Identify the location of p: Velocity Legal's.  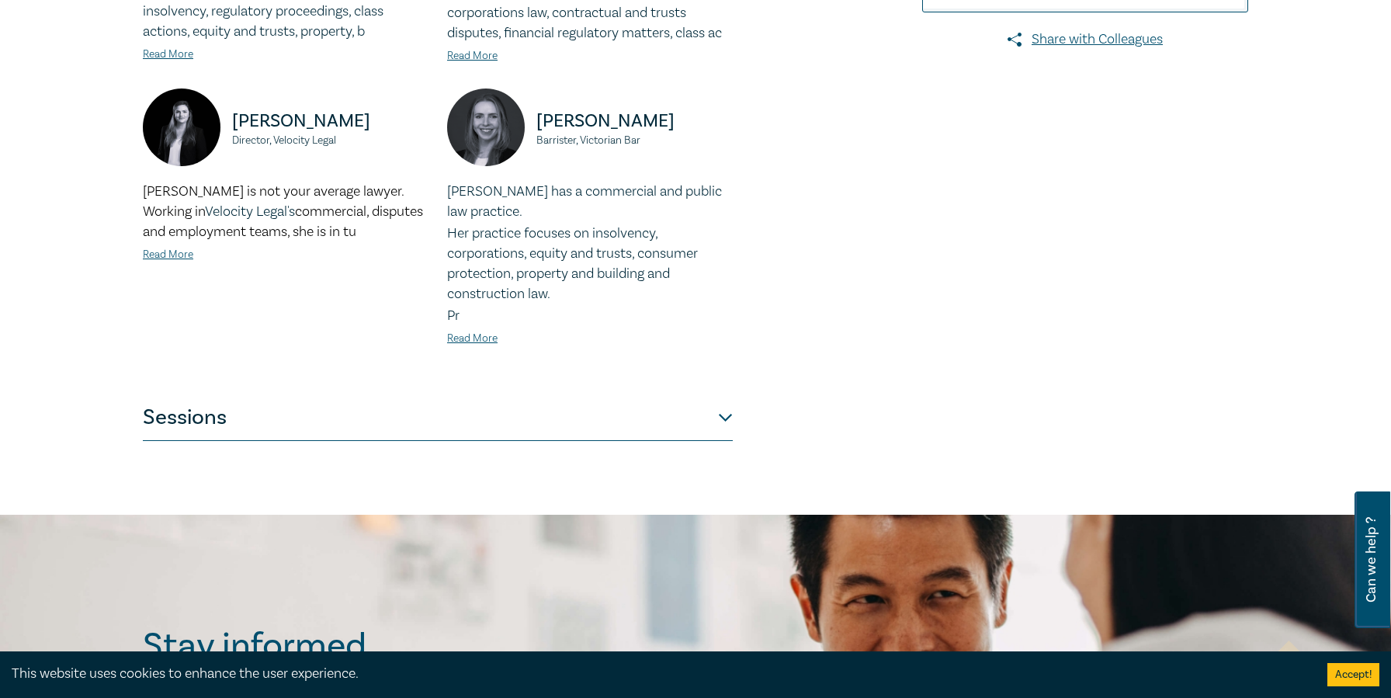
(286, 212).